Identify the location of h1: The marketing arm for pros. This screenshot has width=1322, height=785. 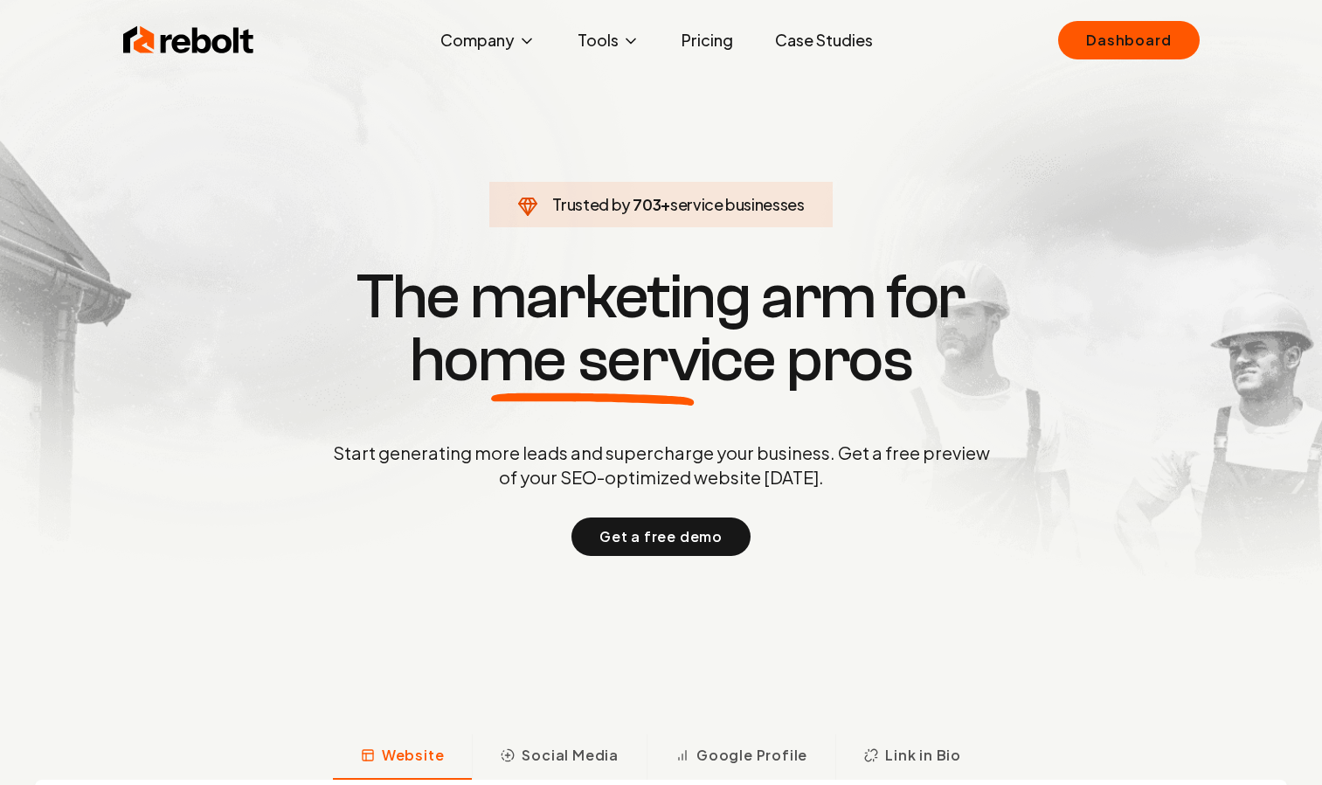
(662, 329).